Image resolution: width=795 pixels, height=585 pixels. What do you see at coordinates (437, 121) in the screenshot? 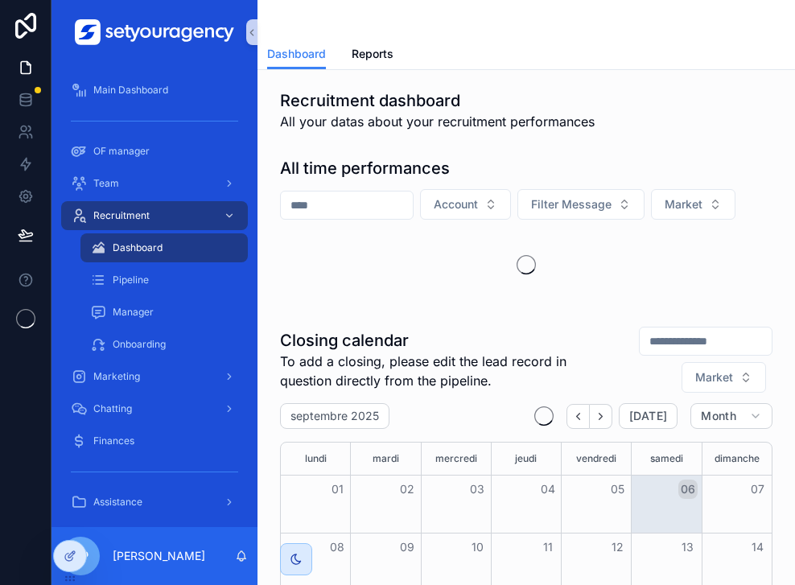
I see `span: All your datas about your recruitment performances` at bounding box center [437, 121].